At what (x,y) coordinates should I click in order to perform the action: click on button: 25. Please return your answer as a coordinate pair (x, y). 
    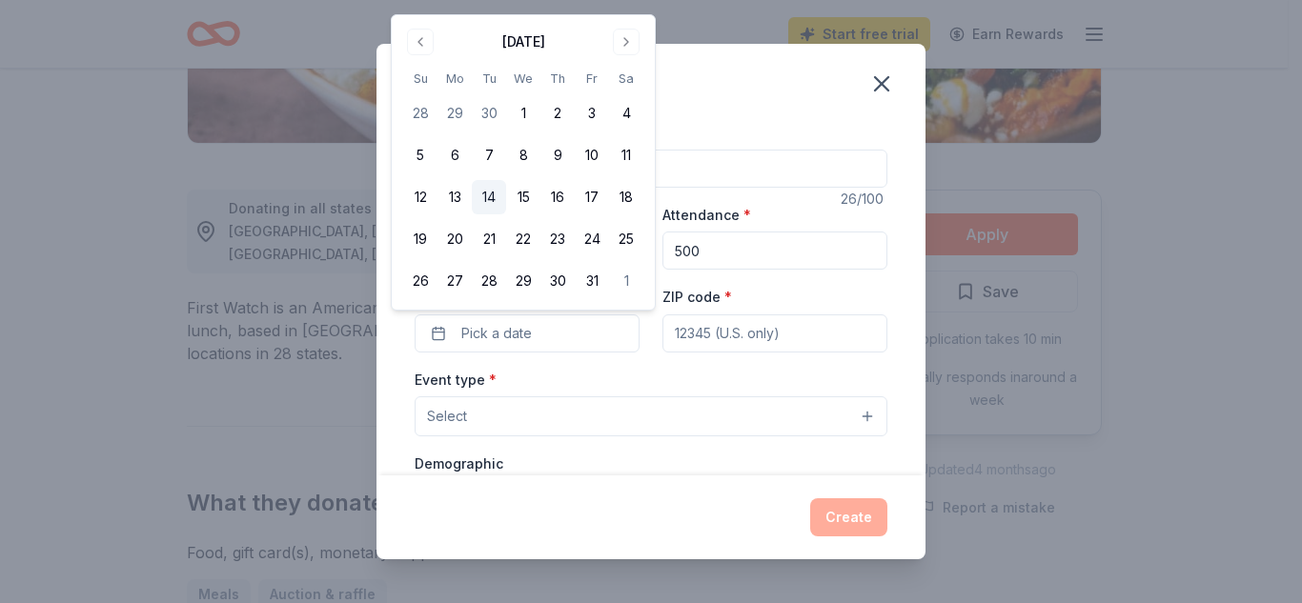
    Looking at the image, I should click on (626, 239).